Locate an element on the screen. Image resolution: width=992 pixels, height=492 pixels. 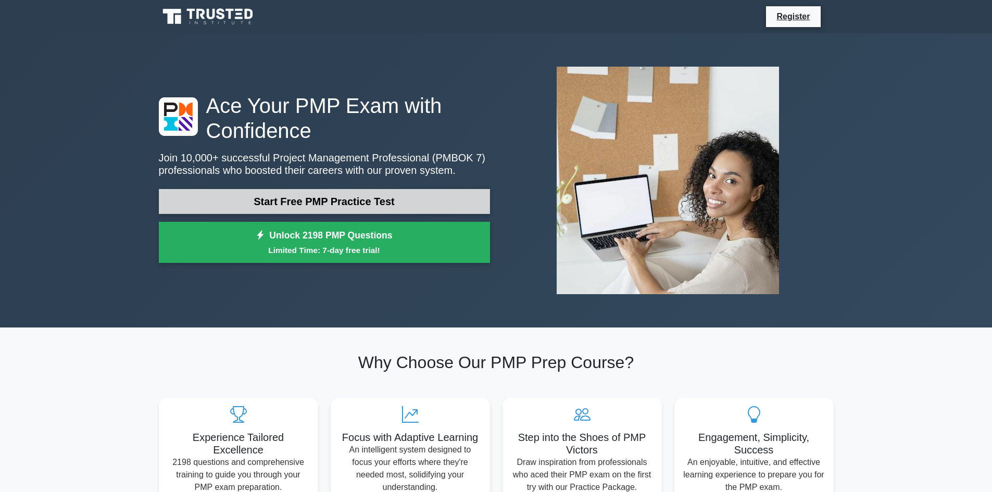
h5: Experience Tailored Excellence is located at coordinates (239, 444).